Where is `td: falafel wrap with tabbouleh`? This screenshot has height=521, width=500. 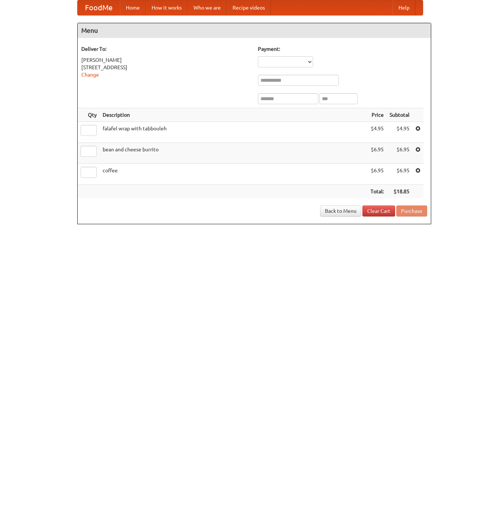
td: falafel wrap with tabbouleh is located at coordinates (234, 132).